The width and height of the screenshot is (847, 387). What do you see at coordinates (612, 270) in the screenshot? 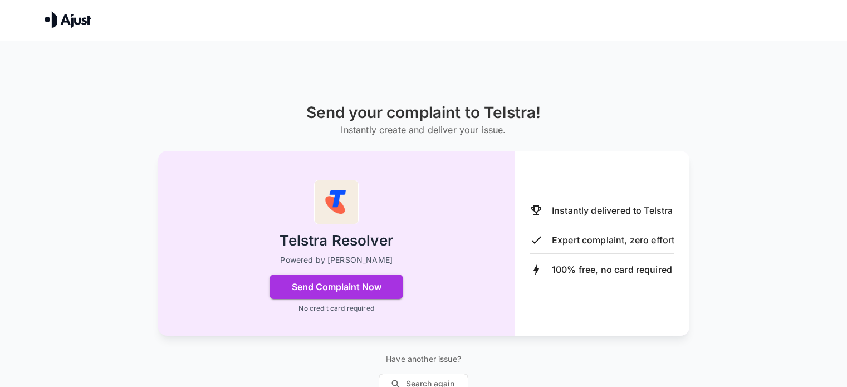
I see `p: 100% free, no card required` at bounding box center [612, 270].